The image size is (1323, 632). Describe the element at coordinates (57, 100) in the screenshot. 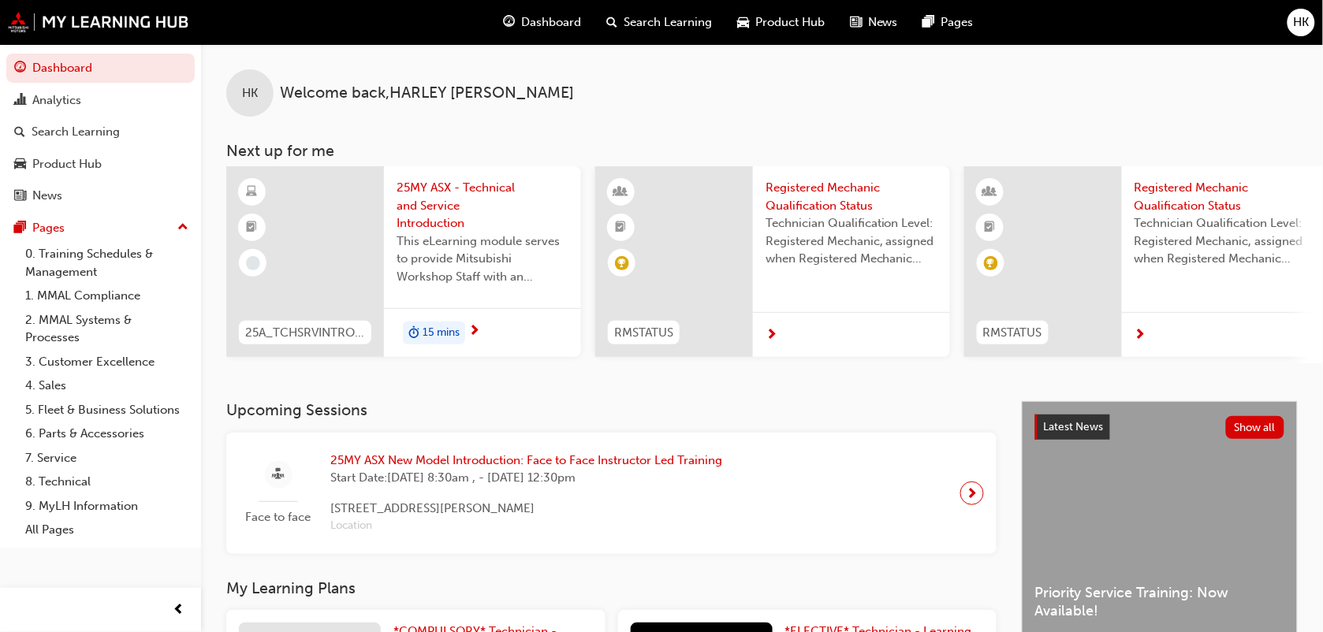

I see `div: Analytics` at that location.